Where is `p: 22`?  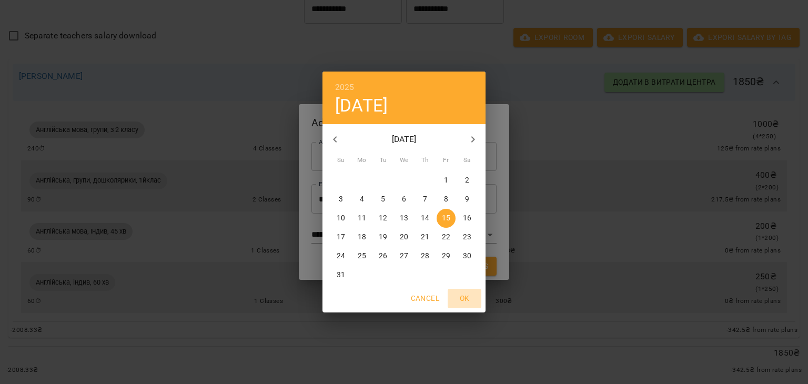 p: 22 is located at coordinates (446, 237).